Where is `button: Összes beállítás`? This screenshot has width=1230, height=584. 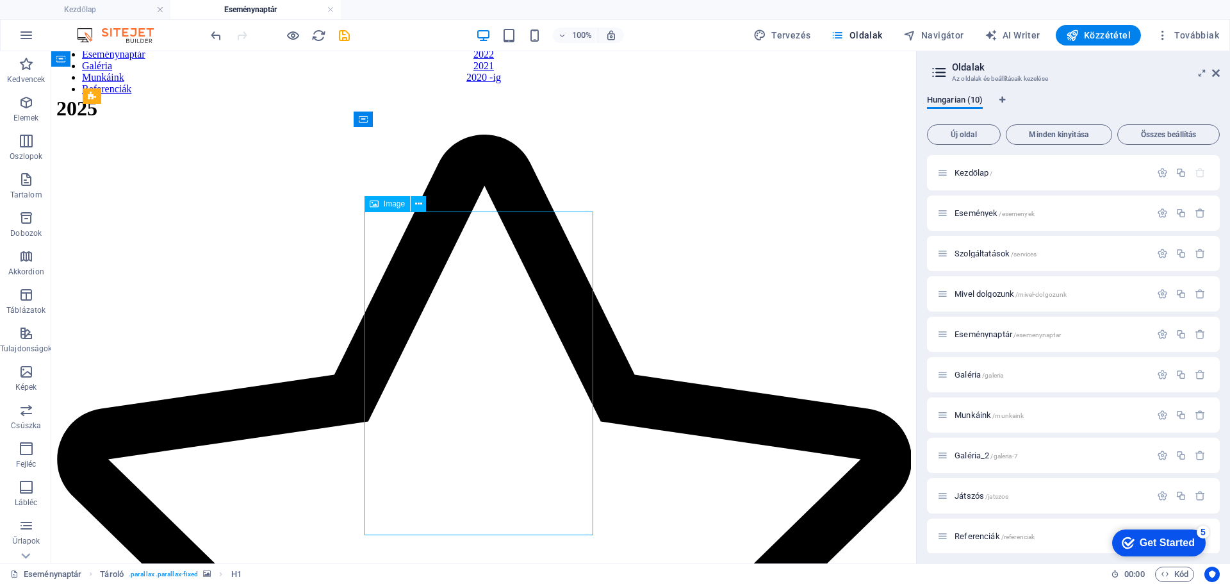 button: Összes beállítás is located at coordinates (1169, 135).